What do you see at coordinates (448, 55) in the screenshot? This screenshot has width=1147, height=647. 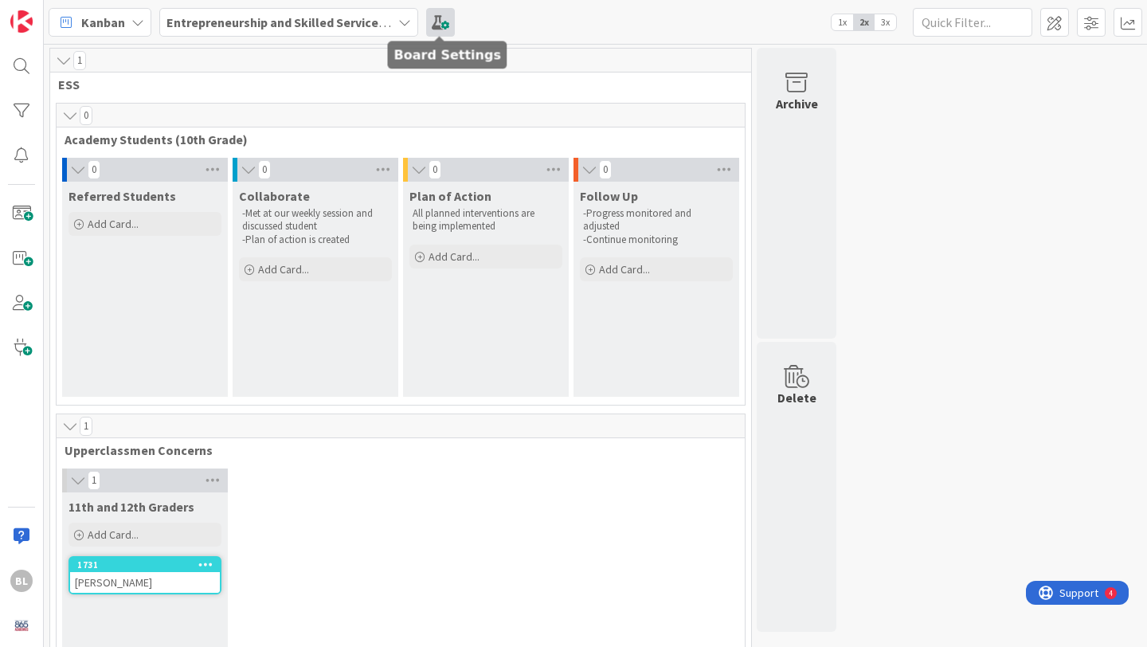 I see `h5: Board Settings` at bounding box center [448, 55].